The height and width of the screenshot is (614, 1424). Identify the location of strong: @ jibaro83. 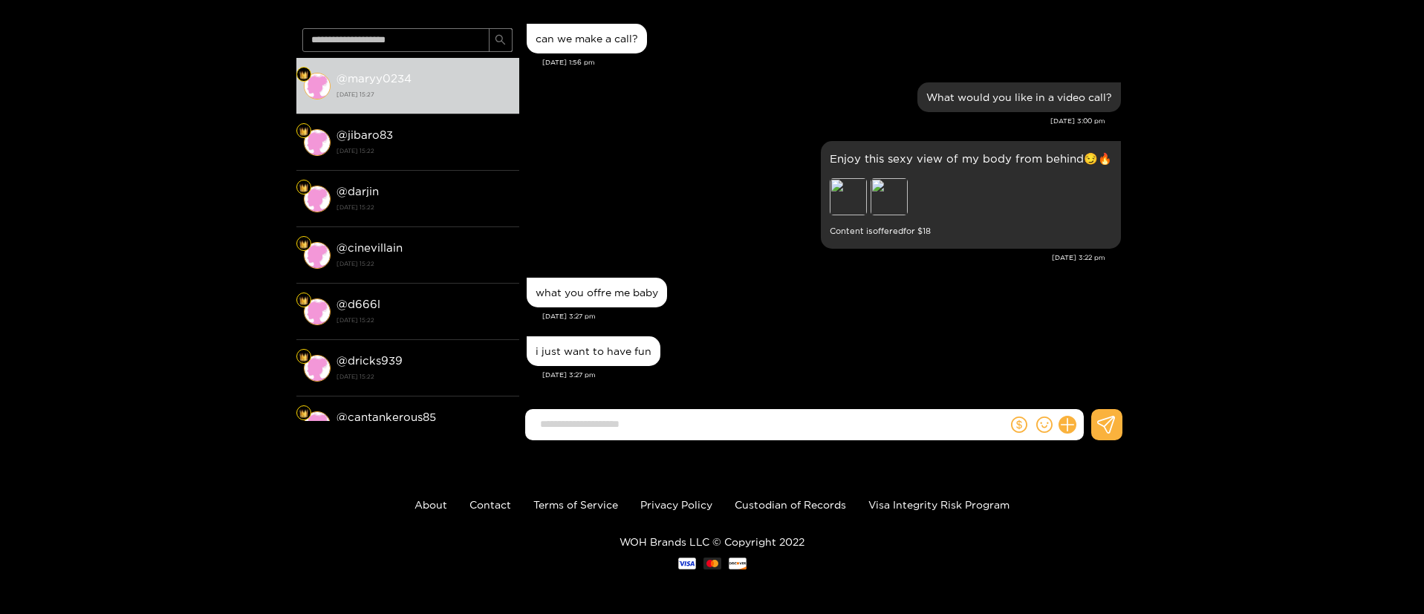
(365, 134).